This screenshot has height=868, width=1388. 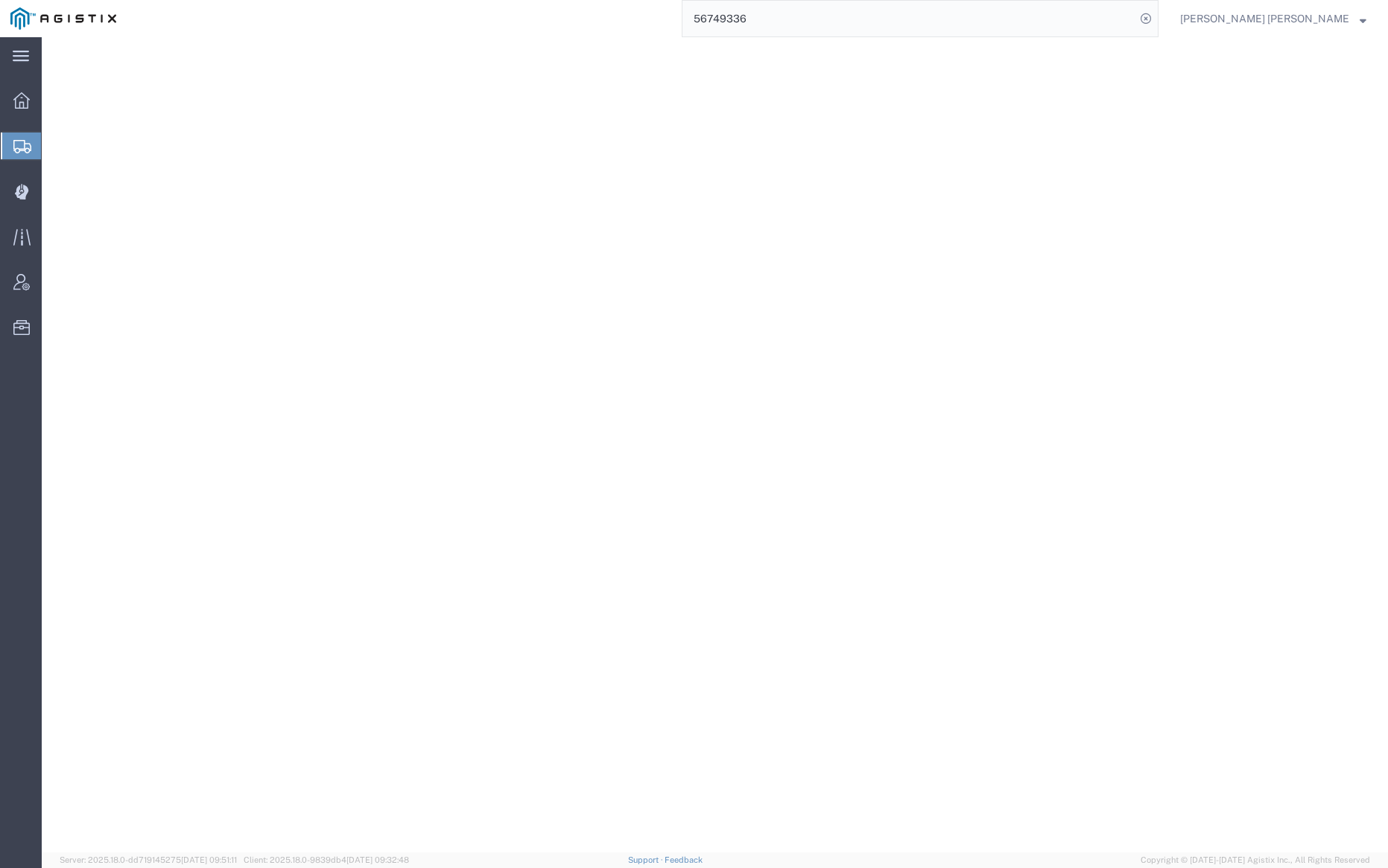 What do you see at coordinates (908, 18) in the screenshot?
I see `input: Search for shipment number, reference number` at bounding box center [908, 18].